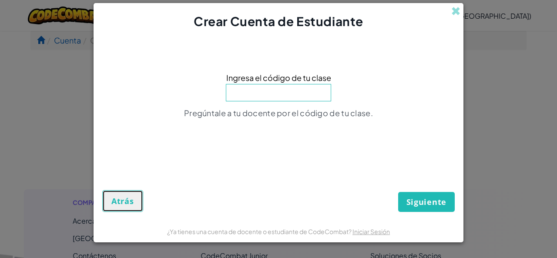 The height and width of the screenshot is (258, 557). I want to click on a: Iniciar Sesión, so click(371, 232).